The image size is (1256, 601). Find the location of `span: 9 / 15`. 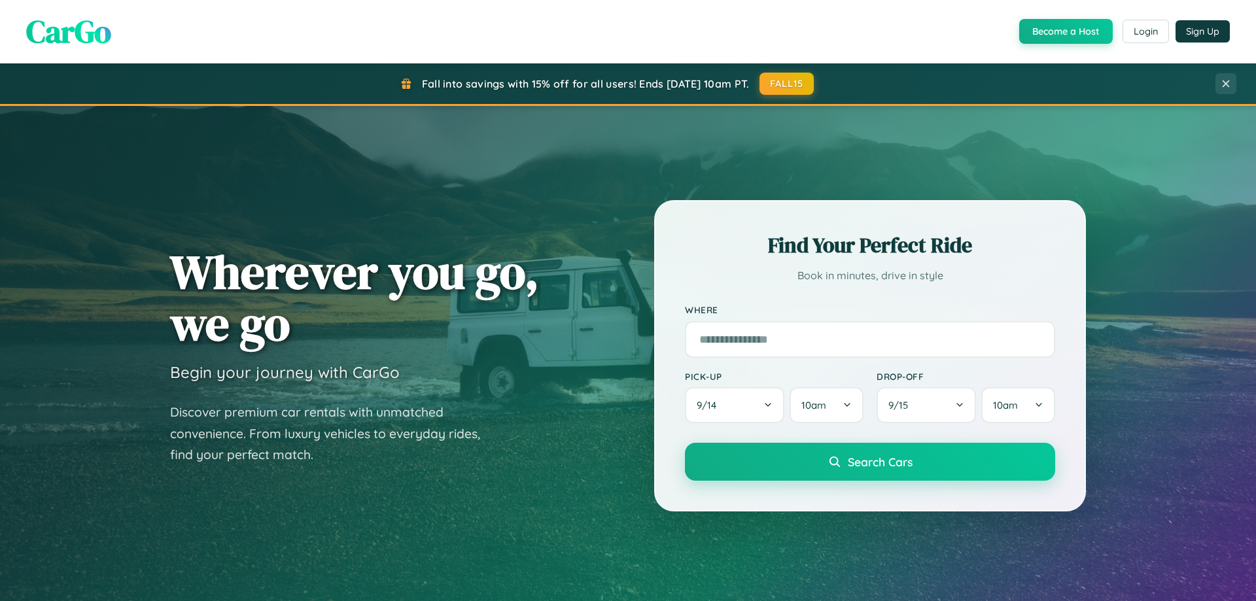

span: 9 / 15 is located at coordinates (901, 405).